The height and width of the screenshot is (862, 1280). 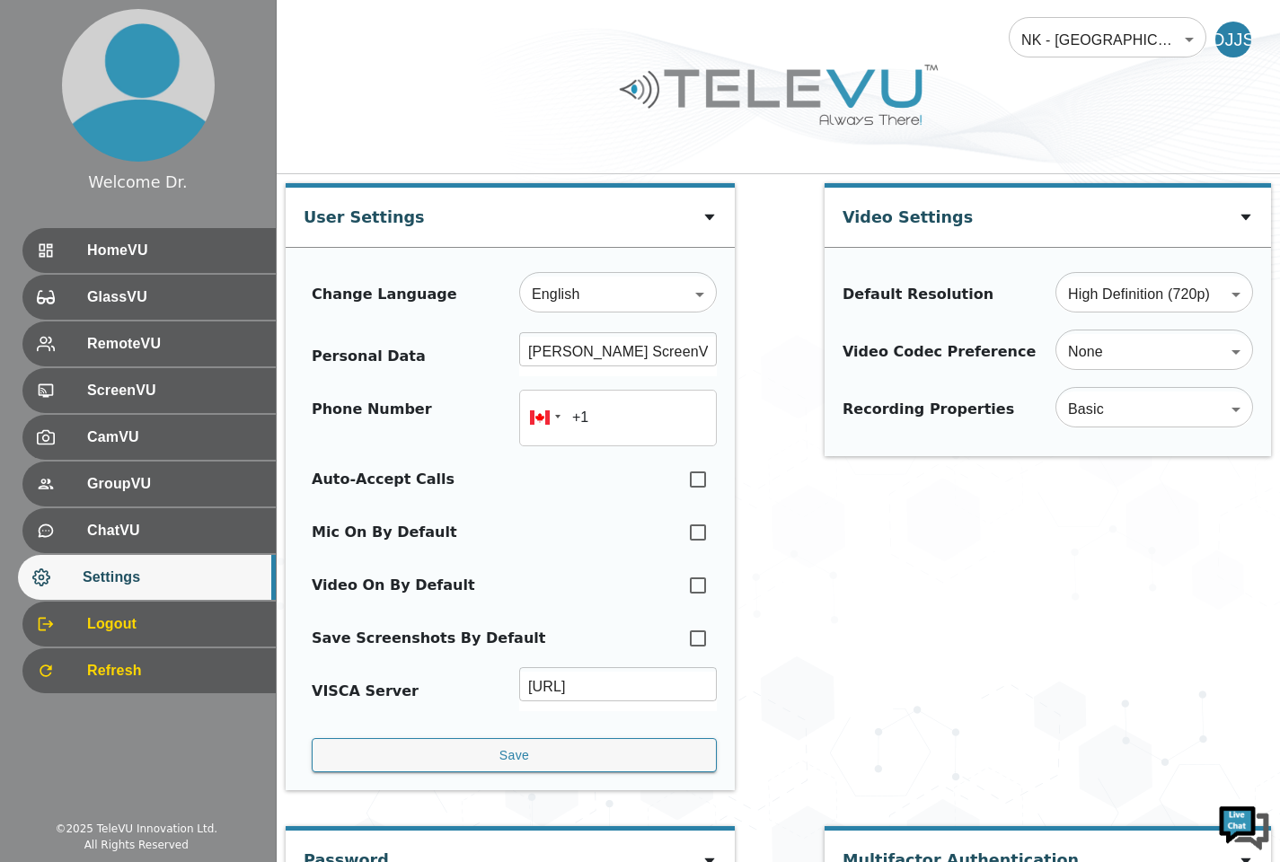 I want to click on span: HomeVU, so click(x=174, y=251).